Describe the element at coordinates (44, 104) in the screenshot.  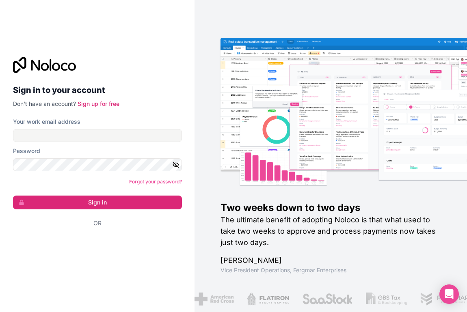
I see `span: Don't have an account?` at that location.